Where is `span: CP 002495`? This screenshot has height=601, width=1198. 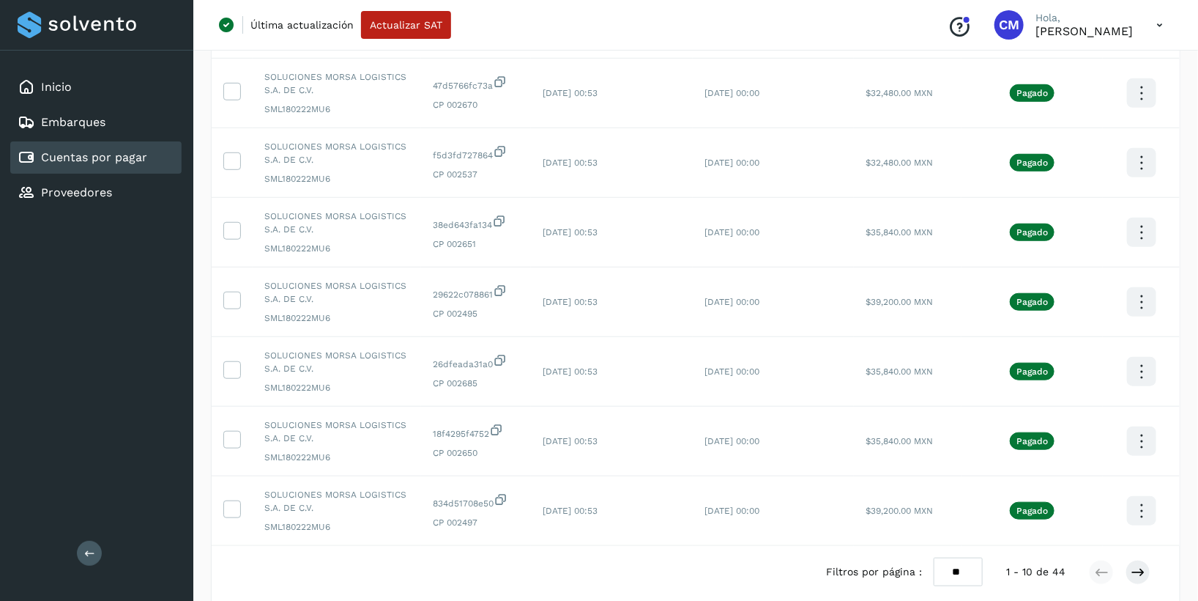 span: CP 002495 is located at coordinates (476, 313).